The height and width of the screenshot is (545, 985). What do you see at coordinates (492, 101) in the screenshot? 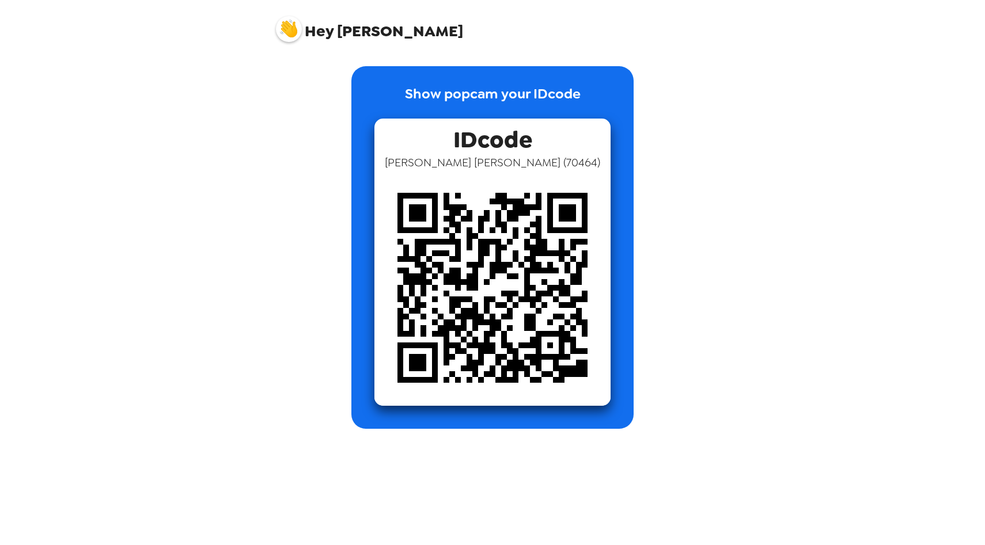
I see `p: Show popcam your IDcode` at bounding box center [492, 101].